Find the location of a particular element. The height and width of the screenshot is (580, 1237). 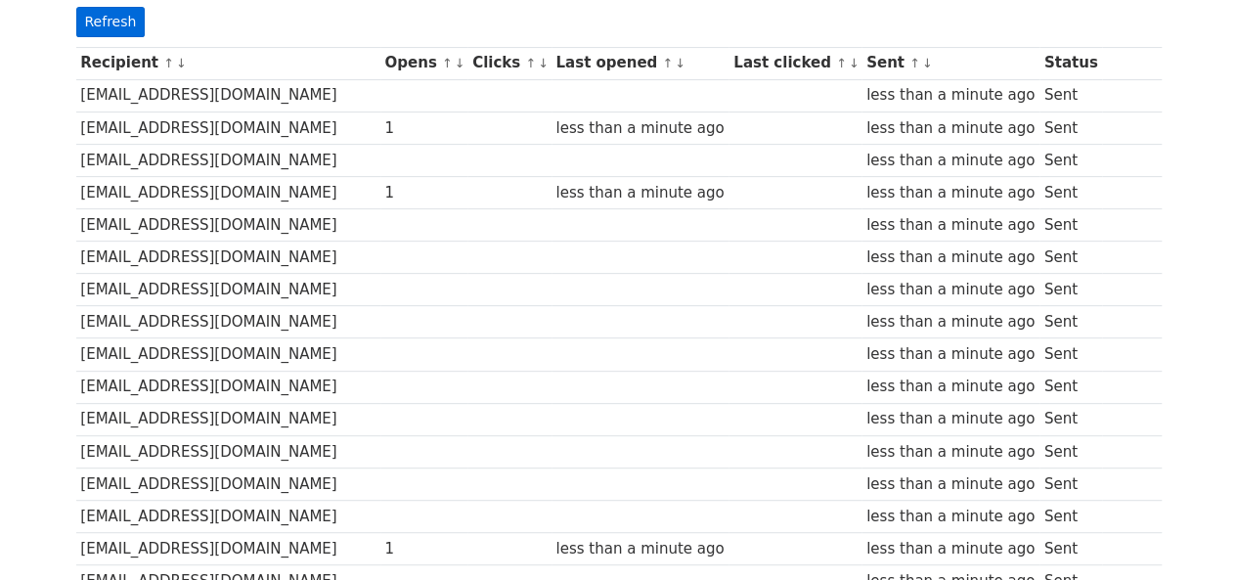

div: Chat Widget is located at coordinates (1188, 533).